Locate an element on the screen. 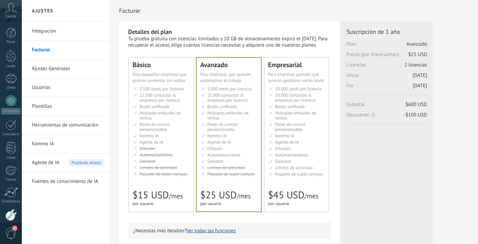  span: Para pequeñas empresas que quieren aumentar las ventas is located at coordinates (159, 77).